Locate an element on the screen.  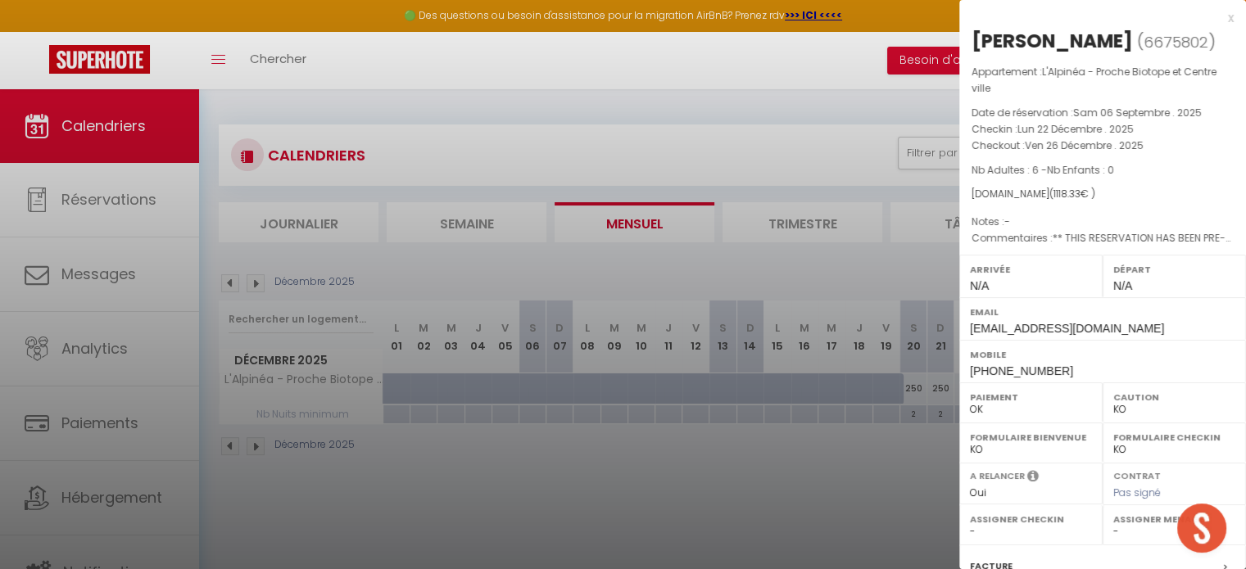
span: 1118.33 is located at coordinates (1067, 193).